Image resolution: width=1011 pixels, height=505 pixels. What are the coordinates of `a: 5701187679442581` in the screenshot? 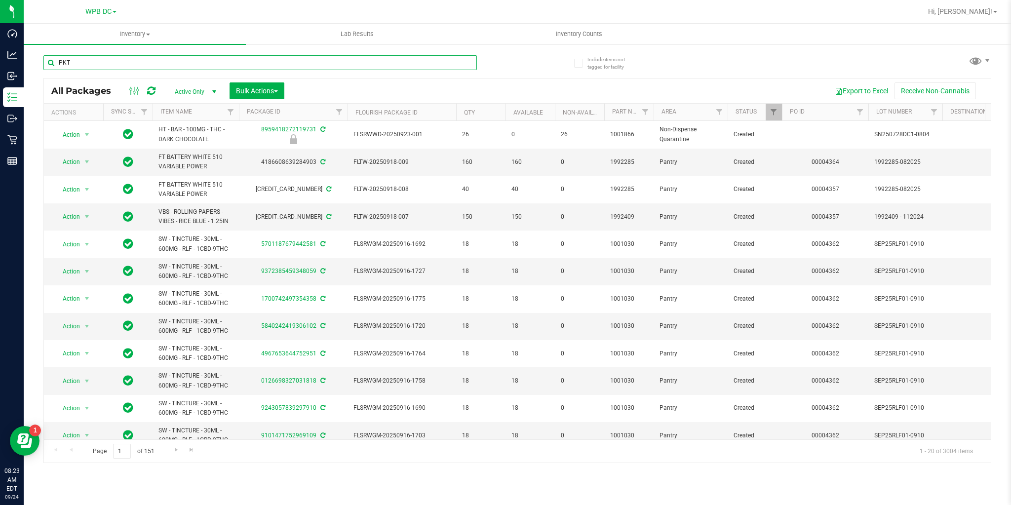 It's located at (289, 244).